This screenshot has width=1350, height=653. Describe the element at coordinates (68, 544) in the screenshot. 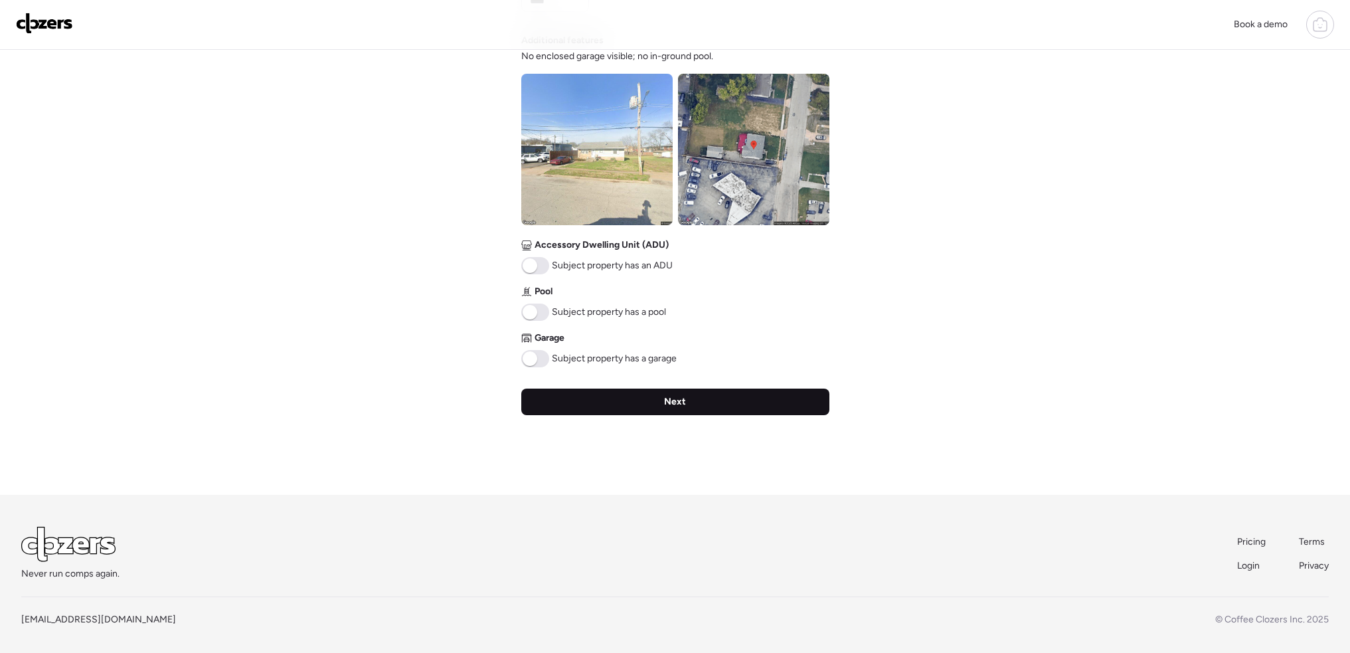

I see `img: Logo Light` at that location.